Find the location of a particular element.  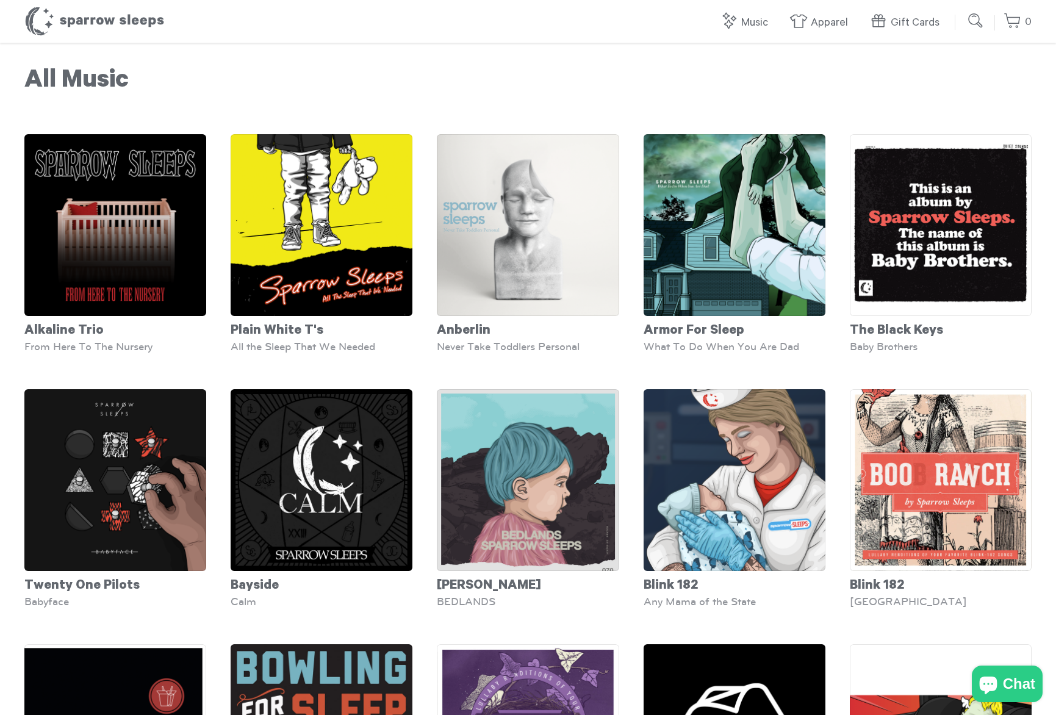

img: SS-Calm-Cover-1600x1600_grande.png is located at coordinates (322, 480).